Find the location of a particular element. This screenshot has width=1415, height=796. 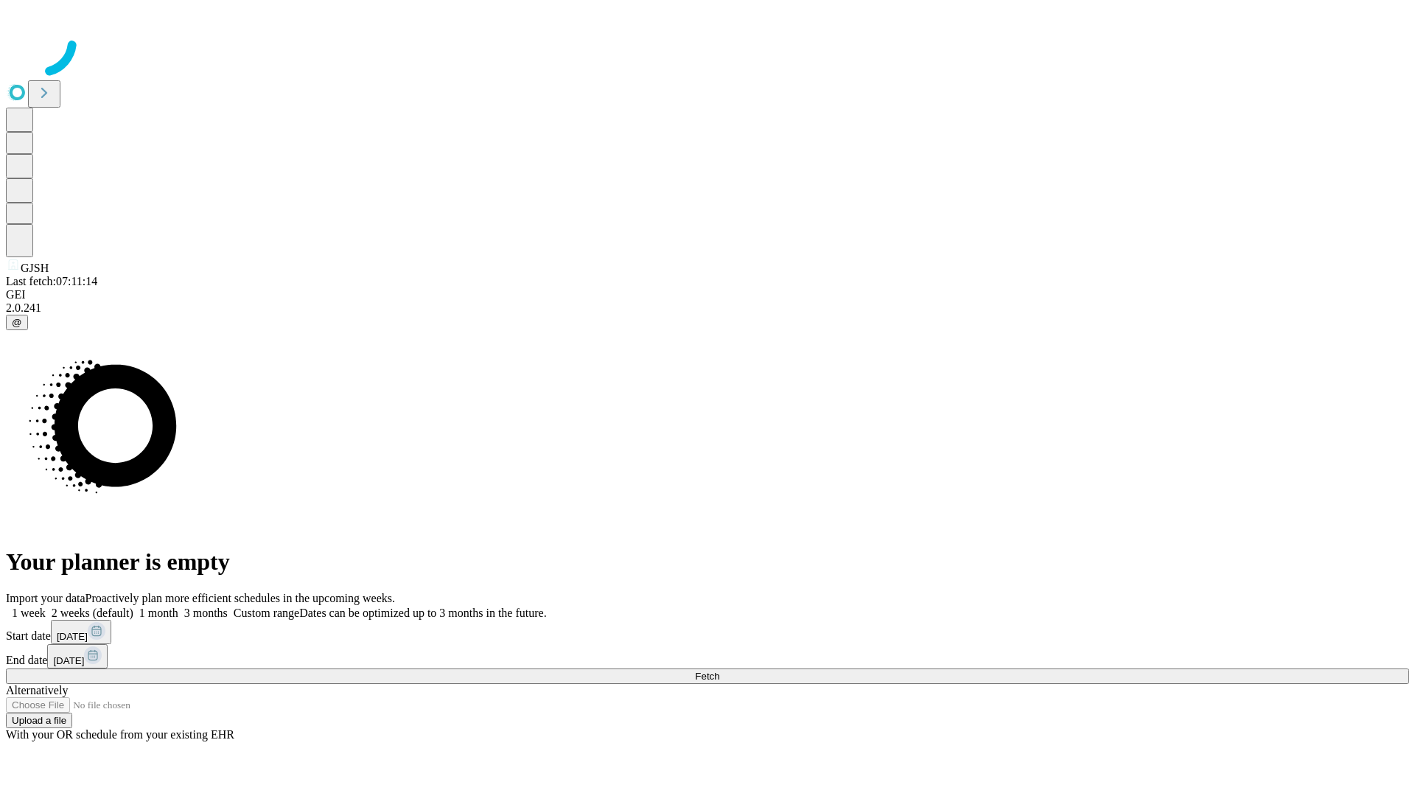

button: Fetch is located at coordinates (707, 676).